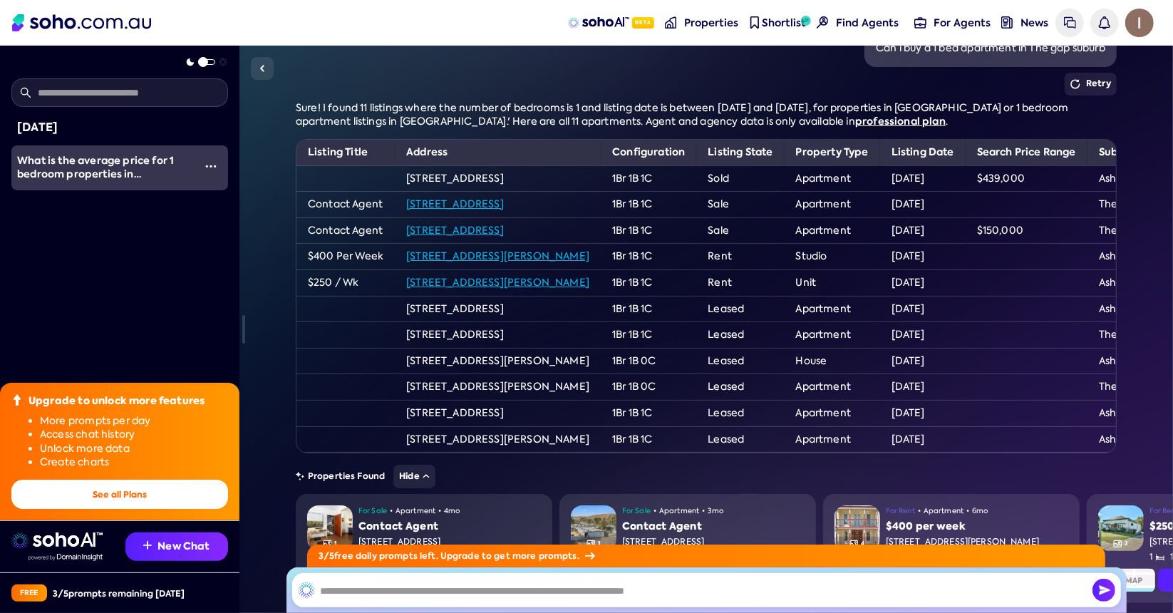 The image size is (1173, 613). I want to click on img: messages icon, so click(1069, 22).